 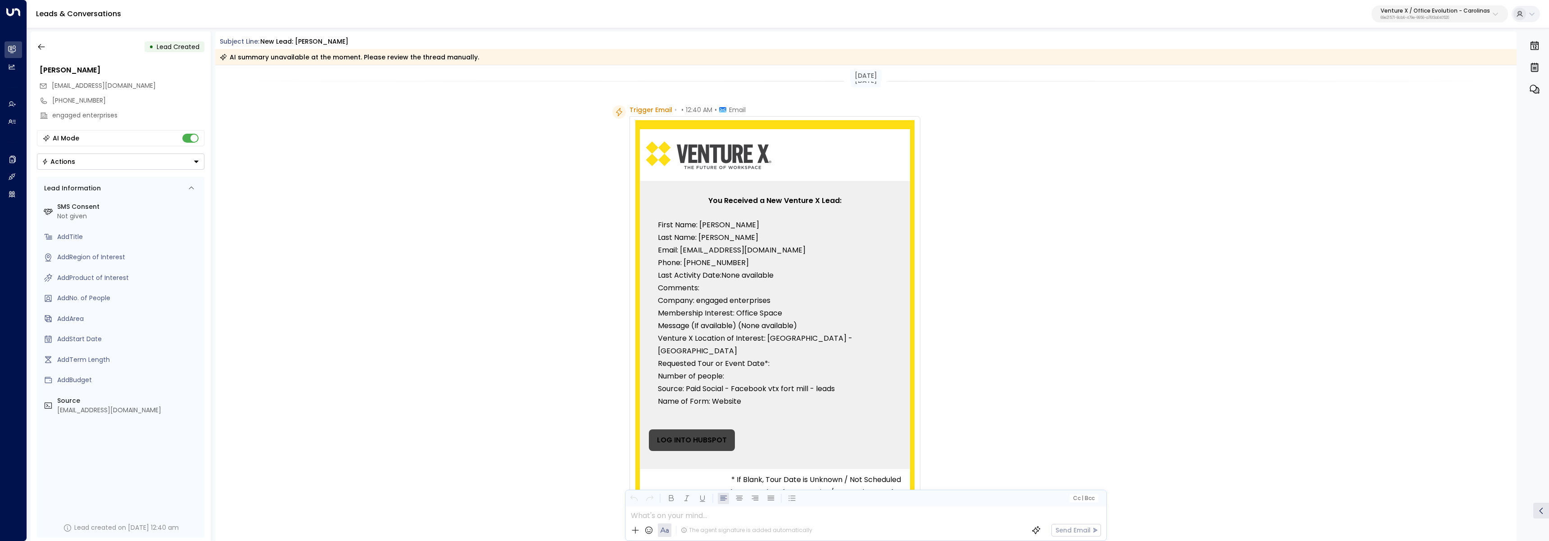 I want to click on div: AddTerm Length, so click(x=129, y=360).